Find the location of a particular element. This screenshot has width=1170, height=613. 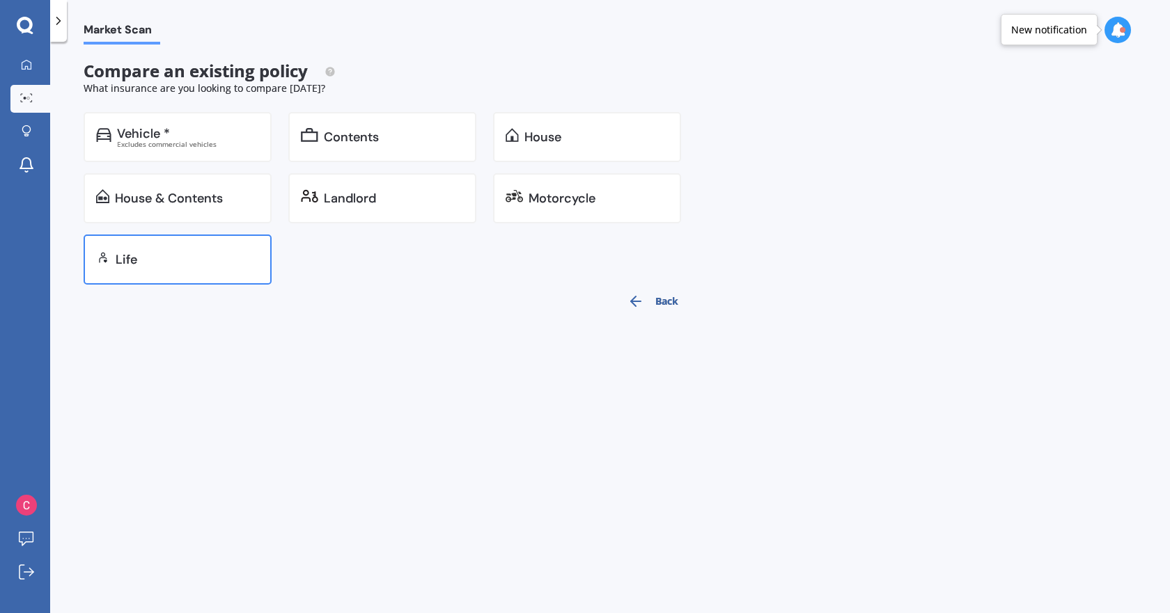

span: Compare an existing policy is located at coordinates (210, 70).